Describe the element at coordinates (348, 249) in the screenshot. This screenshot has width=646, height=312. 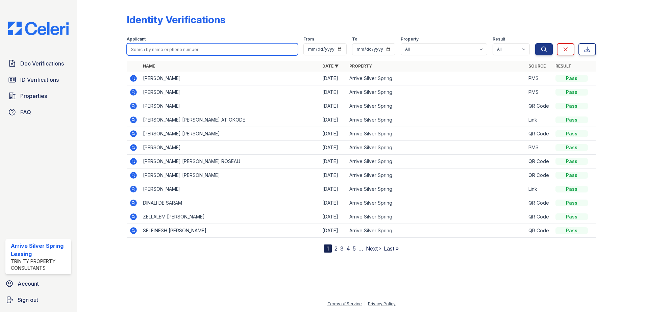
I see `a: 4` at that location.